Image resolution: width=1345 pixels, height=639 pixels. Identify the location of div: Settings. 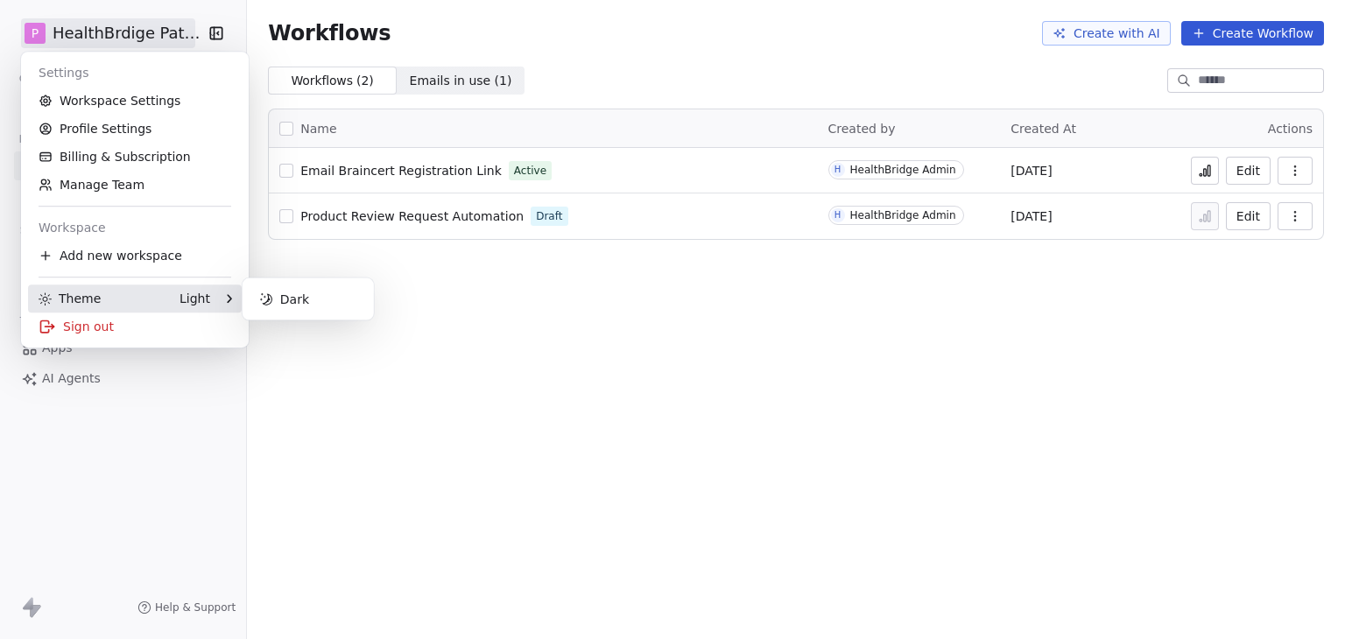
(135, 73).